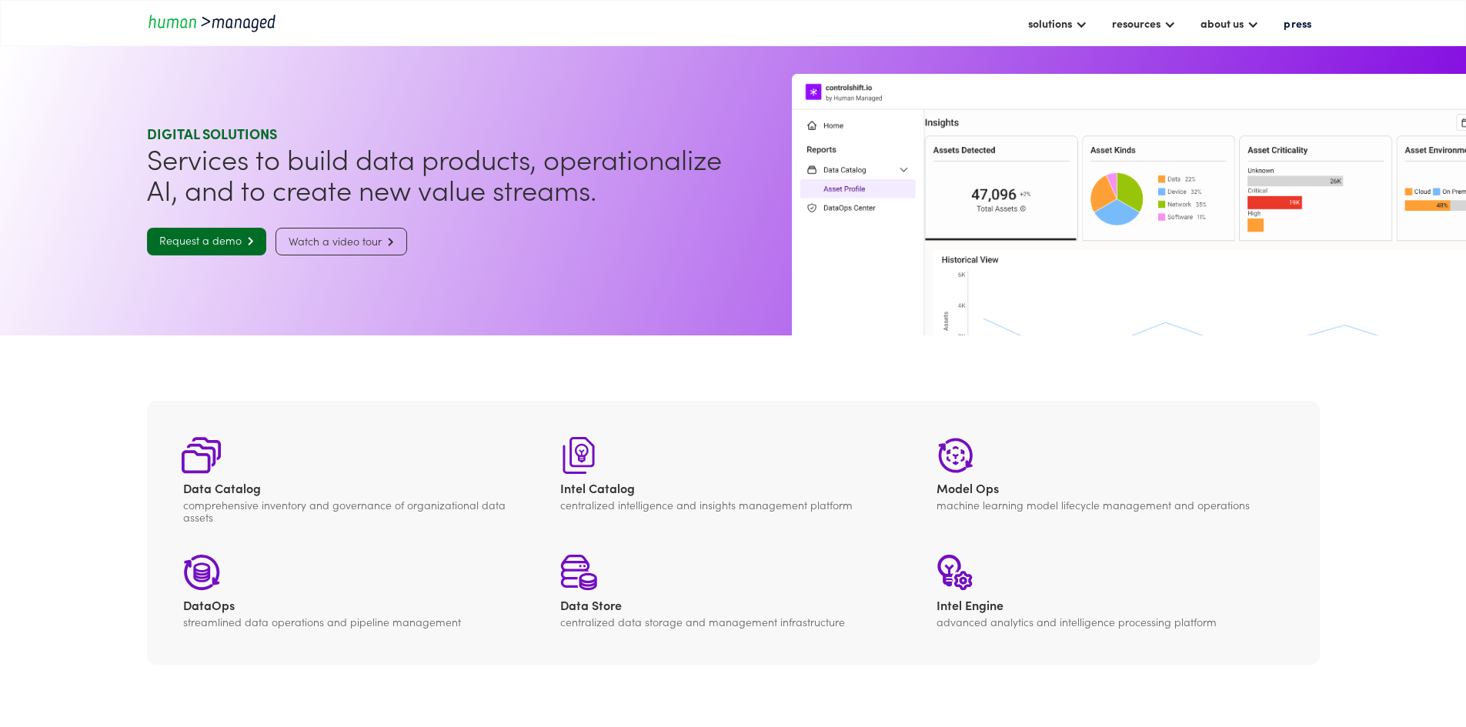  What do you see at coordinates (1050, 23) in the screenshot?
I see `div: solutions` at bounding box center [1050, 23].